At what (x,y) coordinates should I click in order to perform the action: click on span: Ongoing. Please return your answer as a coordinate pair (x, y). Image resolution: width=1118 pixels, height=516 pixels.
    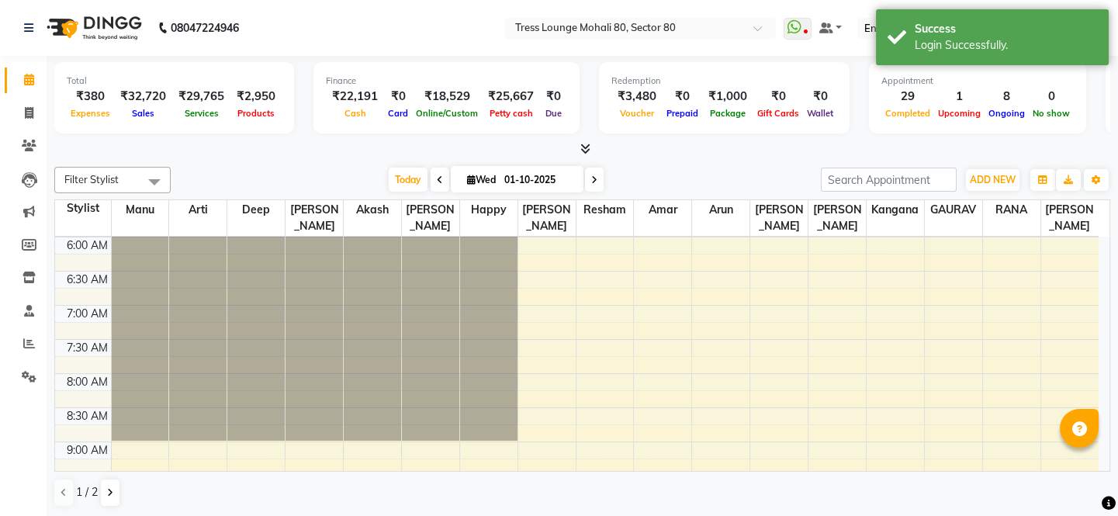
    Looking at the image, I should click on (1006, 113).